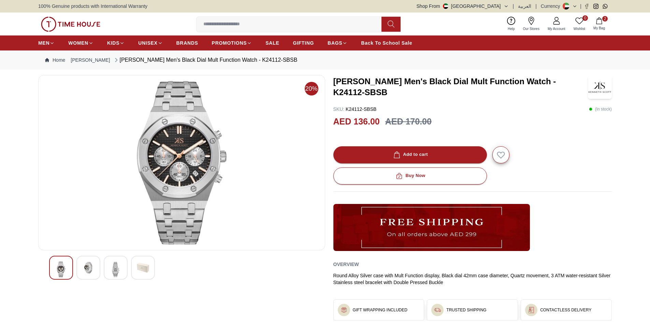  Describe the element at coordinates (116, 43) in the screenshot. I see `a: KIDS` at that location.